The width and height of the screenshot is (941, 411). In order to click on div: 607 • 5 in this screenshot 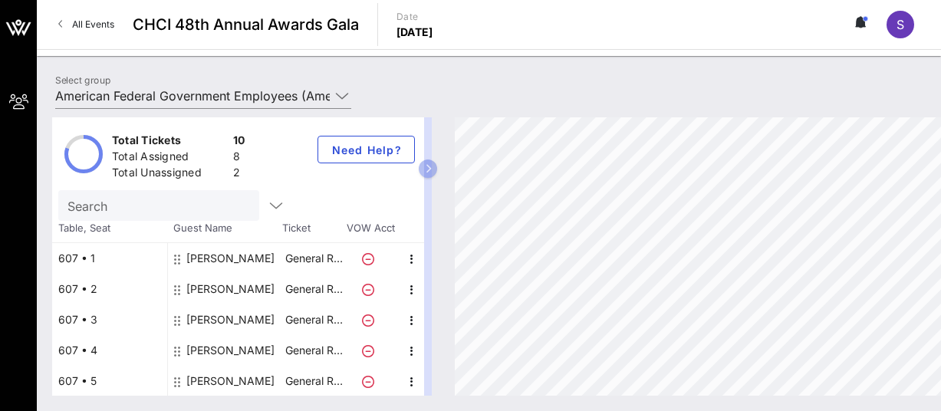, I will do `click(110, 381)`.